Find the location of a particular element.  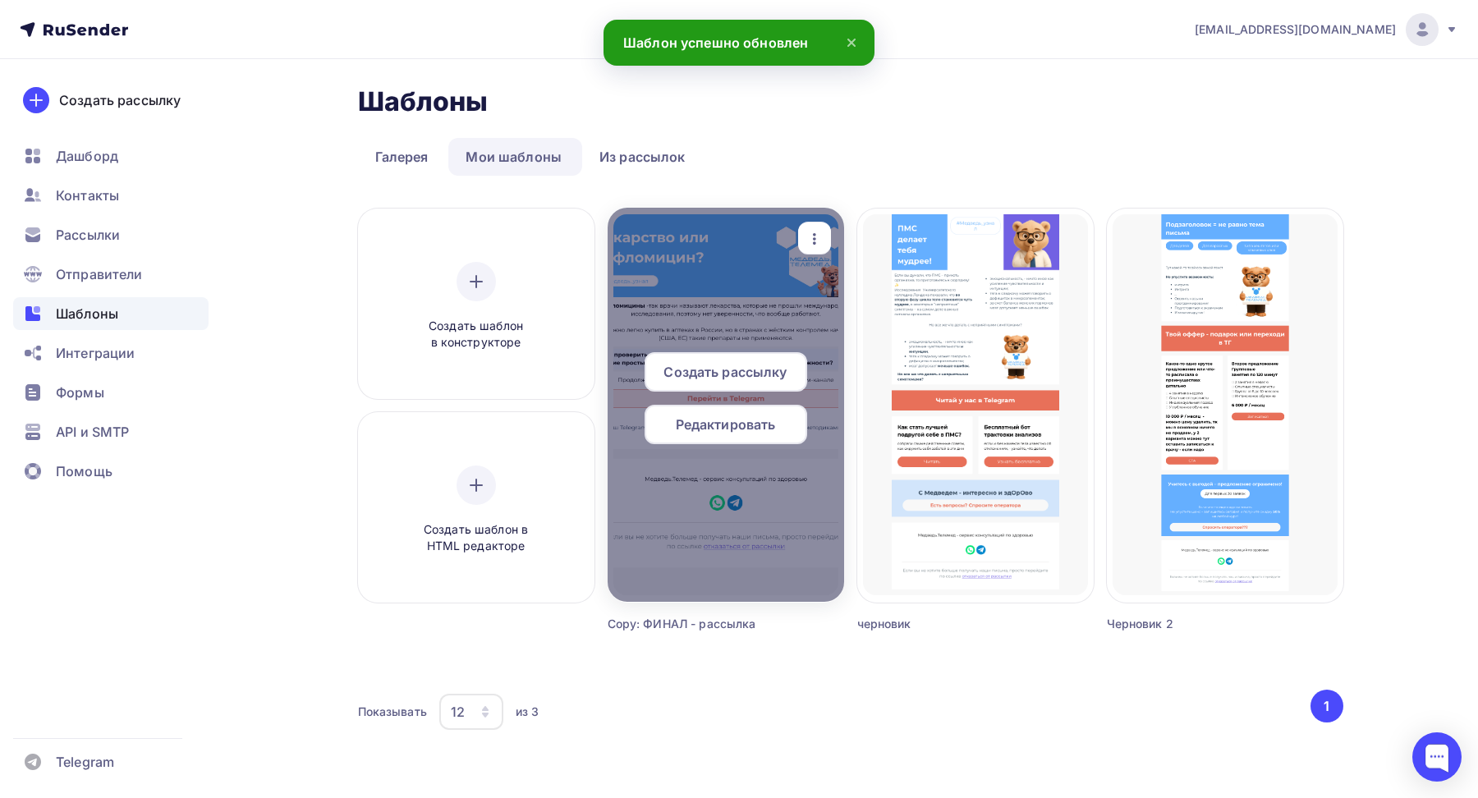

div: Copy: ФИНАЛ - рассылка is located at coordinates (696, 624).